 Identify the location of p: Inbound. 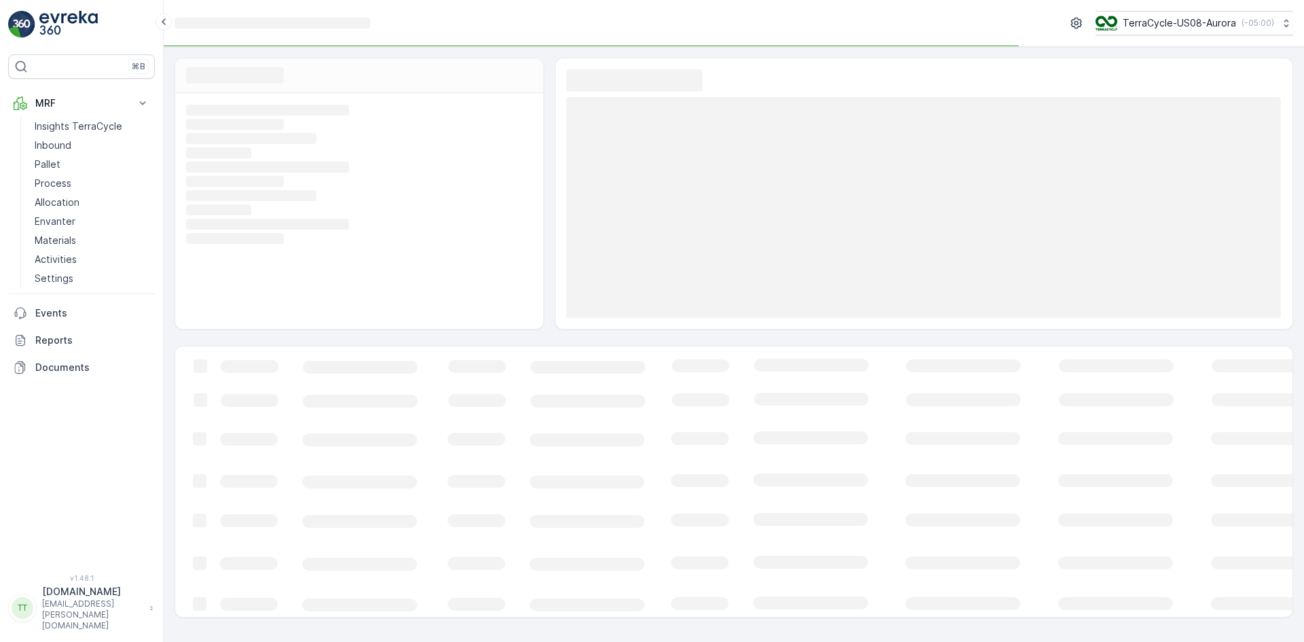
(53, 145).